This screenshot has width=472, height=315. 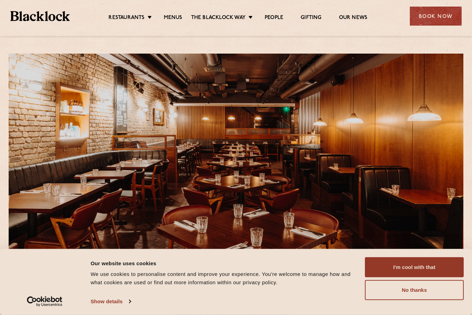 I want to click on a: Show details, so click(x=111, y=301).